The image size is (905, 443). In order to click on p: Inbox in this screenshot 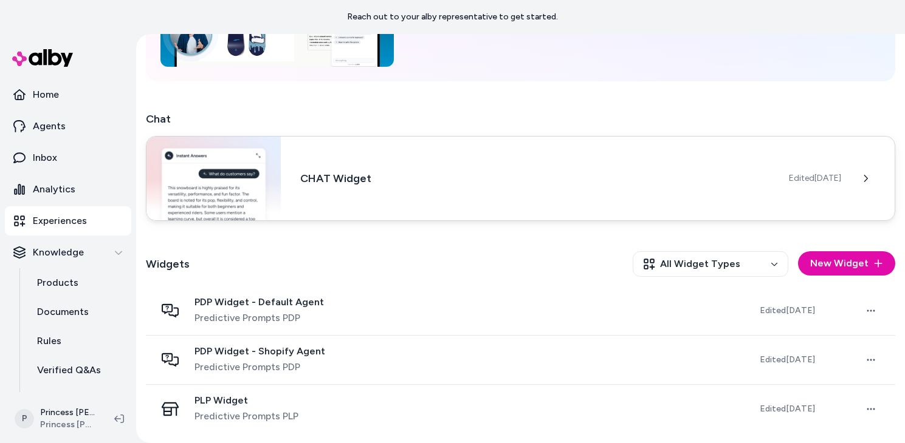, I will do `click(45, 158)`.